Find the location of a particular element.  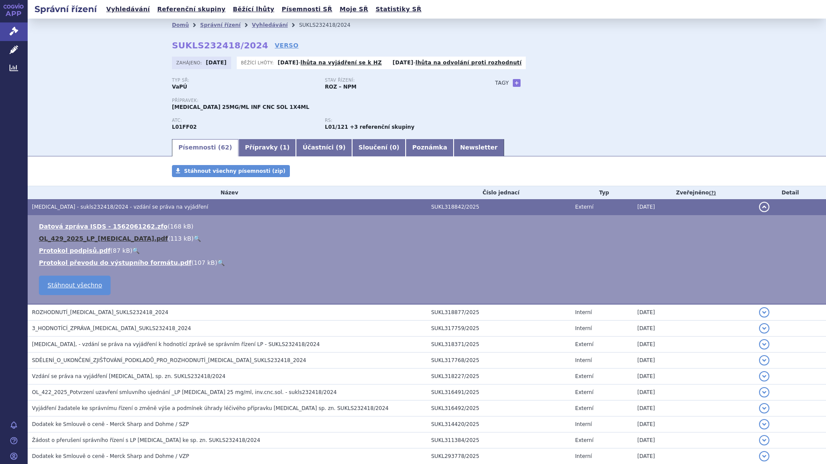

strong: PEMBROLIZUMAB is located at coordinates (184, 127).